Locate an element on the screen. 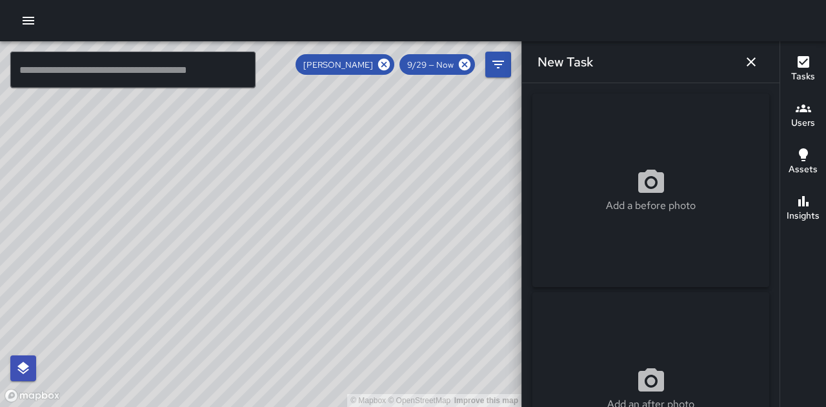 The height and width of the screenshot is (407, 826). p: Add a before photo is located at coordinates (651, 206).